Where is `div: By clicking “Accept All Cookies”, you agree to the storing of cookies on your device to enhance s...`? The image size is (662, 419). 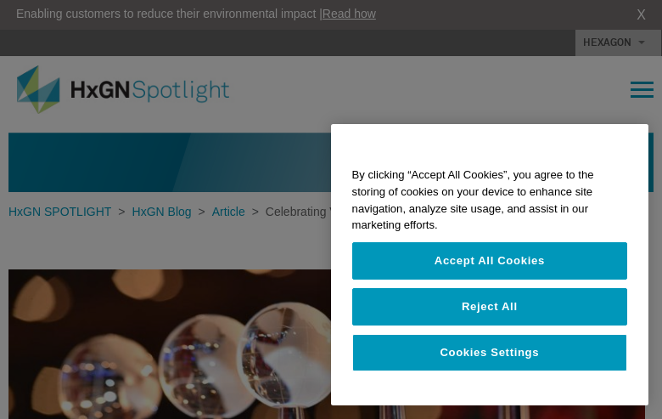
div: By clicking “Accept All Cookies”, you agree to the storing of cookies on your device to enhance s... is located at coordinates (490, 200).